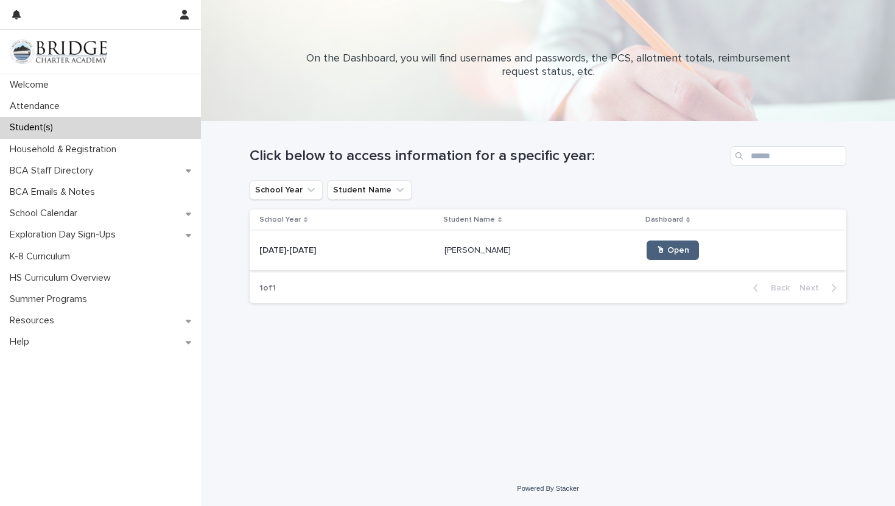 This screenshot has height=506, width=895. Describe the element at coordinates (33, 127) in the screenshot. I see `p: Student(s)` at that location.